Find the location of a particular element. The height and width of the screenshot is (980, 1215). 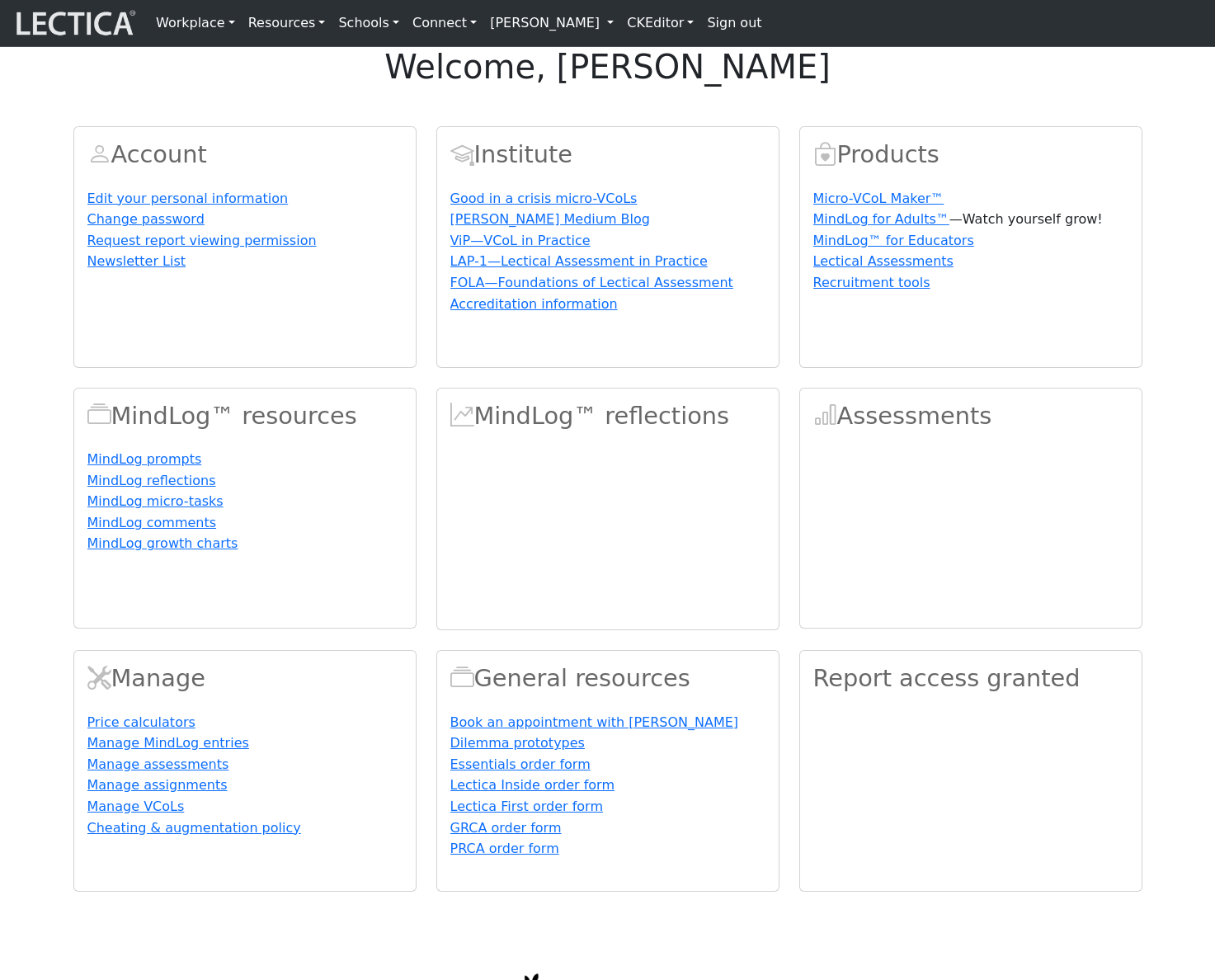

a: Micro-VCoL Maker™ is located at coordinates (879, 198).